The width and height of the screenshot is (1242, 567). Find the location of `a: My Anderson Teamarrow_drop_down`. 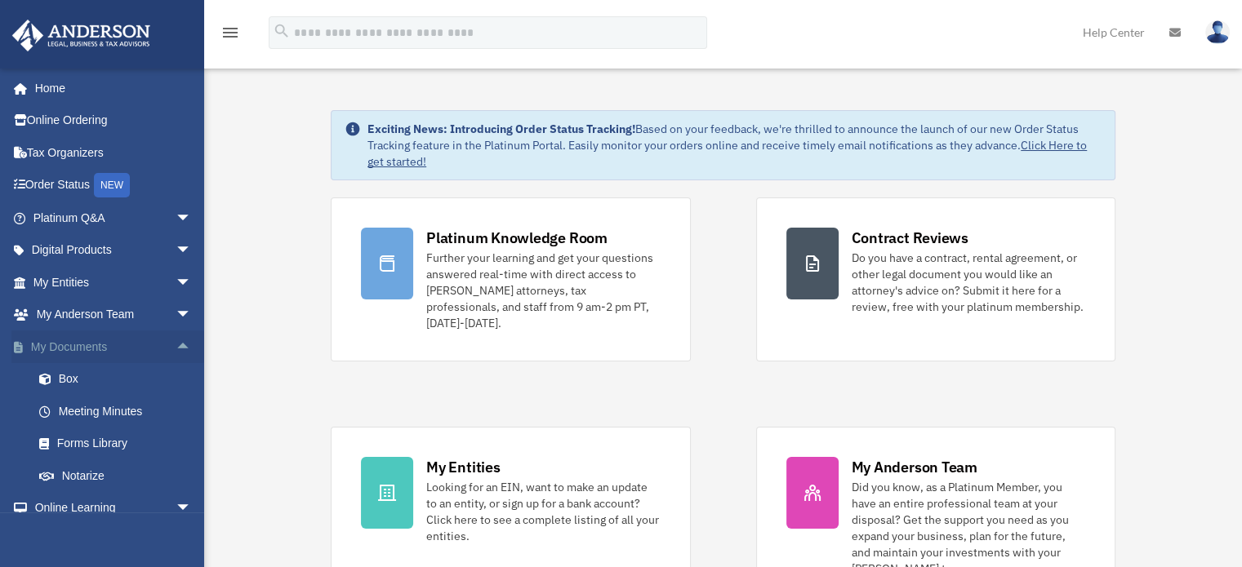

a: My Anderson Teamarrow_drop_down is located at coordinates (113, 315).